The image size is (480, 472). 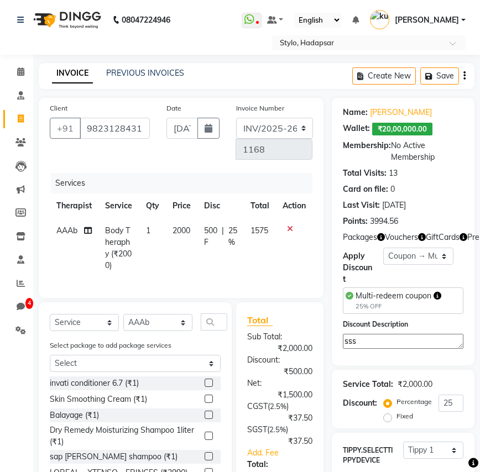 I want to click on div: Apply Discount, so click(x=363, y=268).